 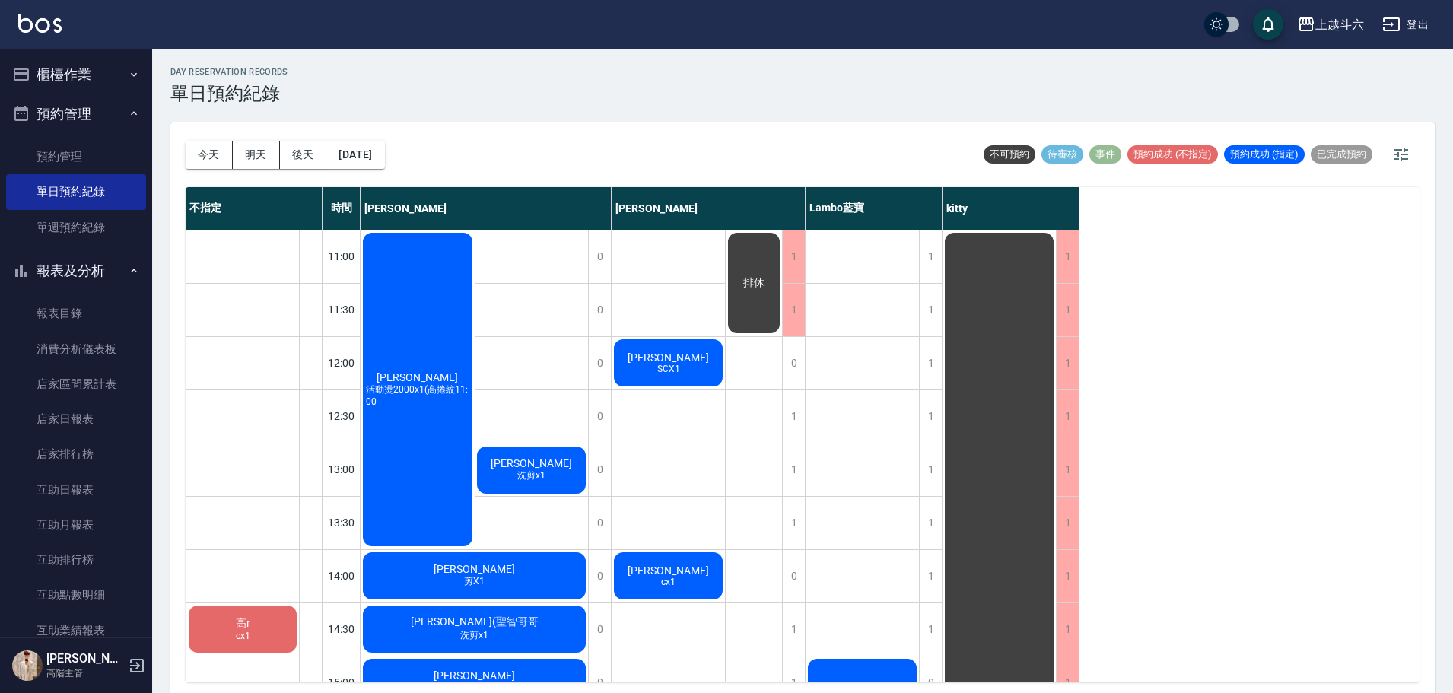 What do you see at coordinates (229, 72) in the screenshot?
I see `h2: day Reservation records` at bounding box center [229, 72].